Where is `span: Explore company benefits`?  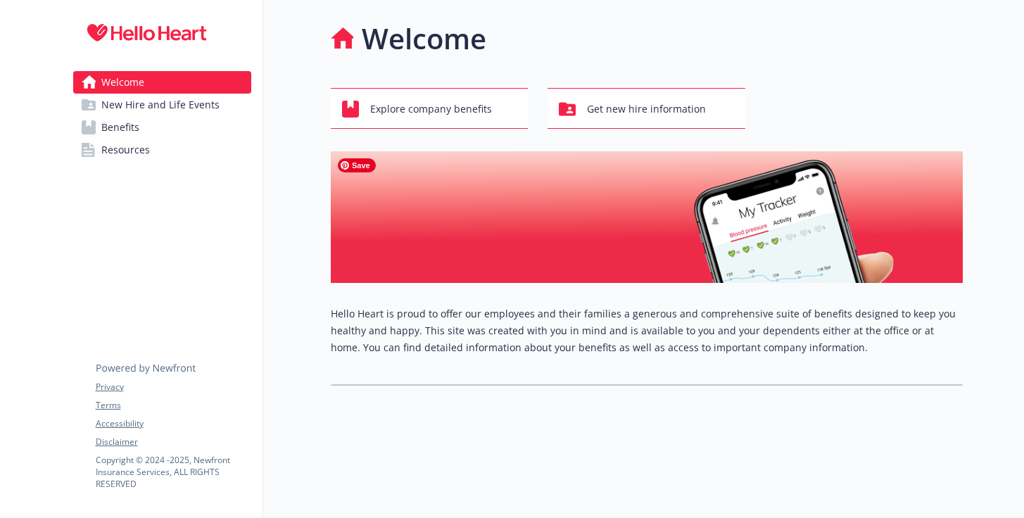
span: Explore company benefits is located at coordinates (431, 109).